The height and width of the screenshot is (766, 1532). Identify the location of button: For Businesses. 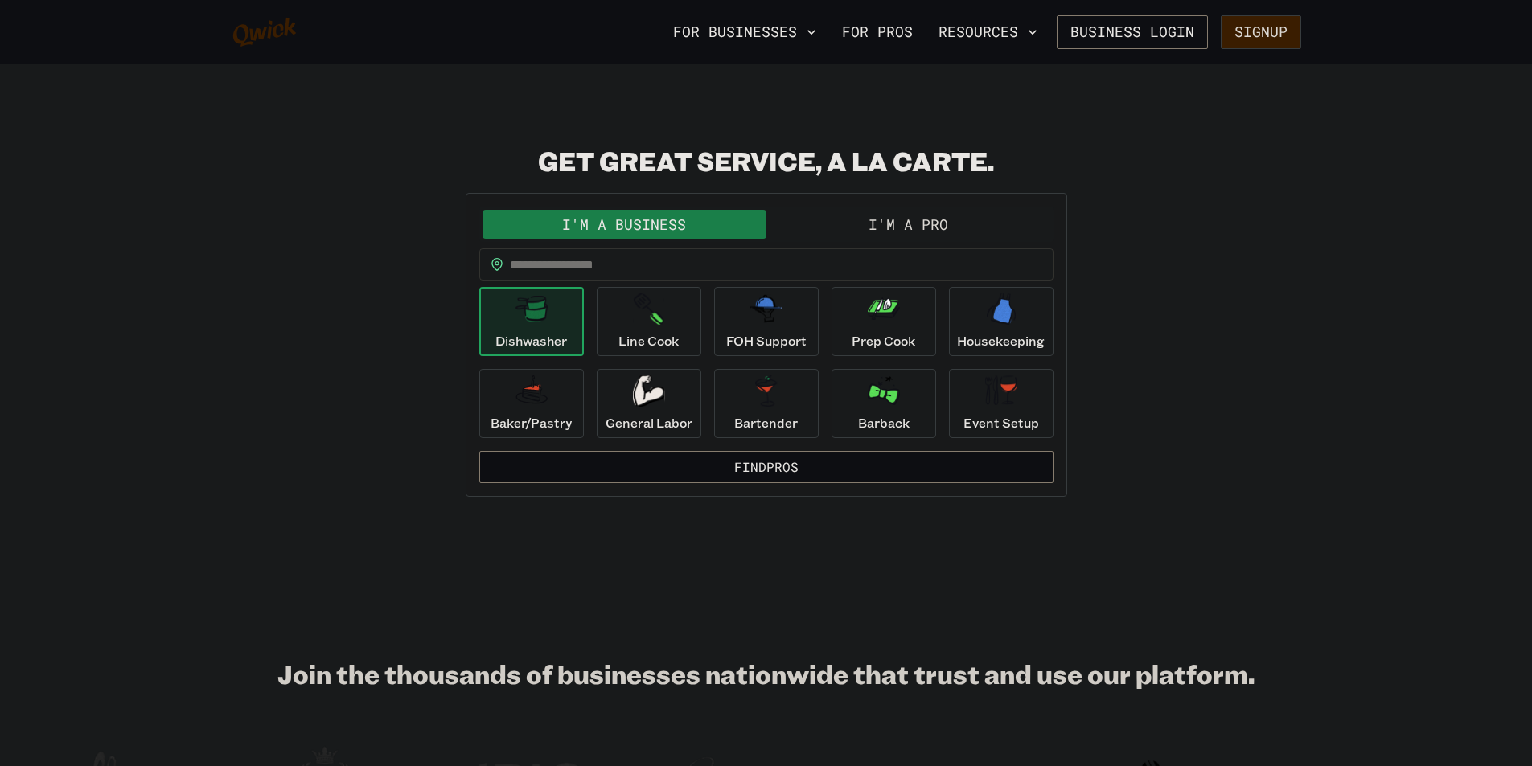
(744, 32).